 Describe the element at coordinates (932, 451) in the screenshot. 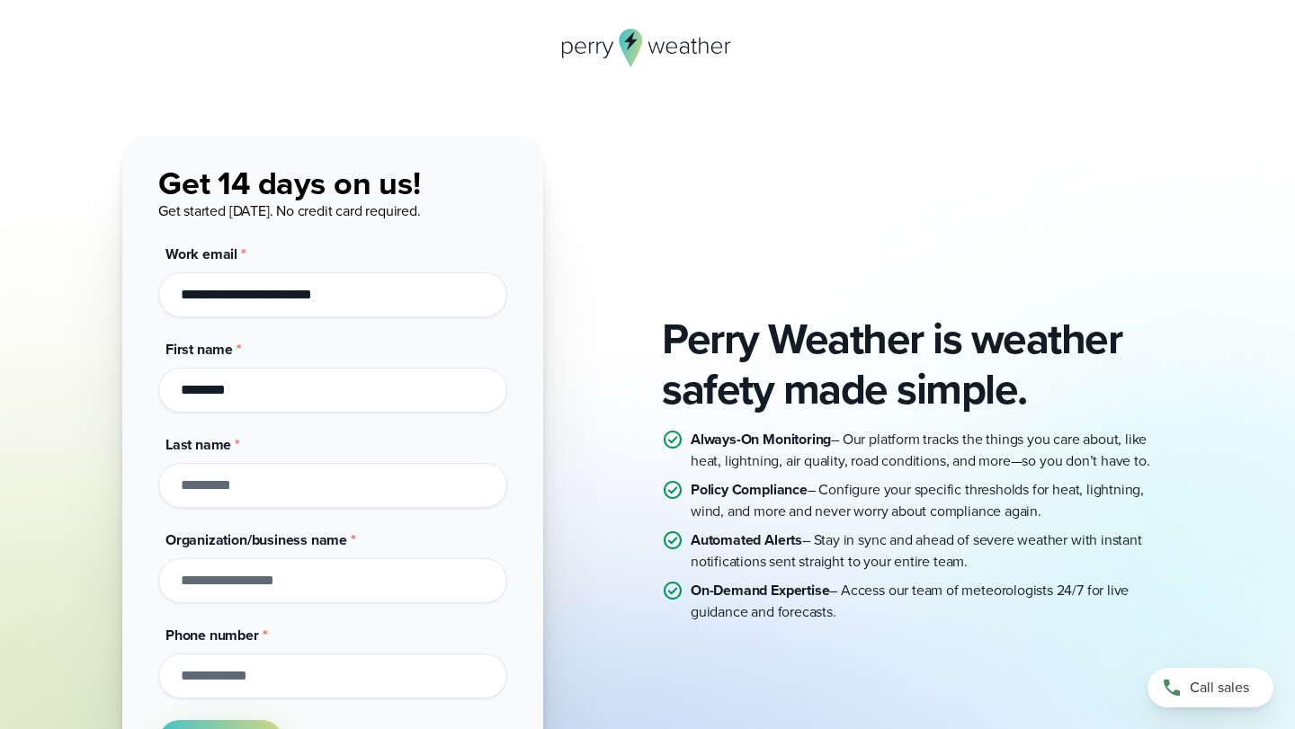

I see `p: – Our platform tracks the things you care about, like heat, lightning, air quality, road conditio...` at that location.